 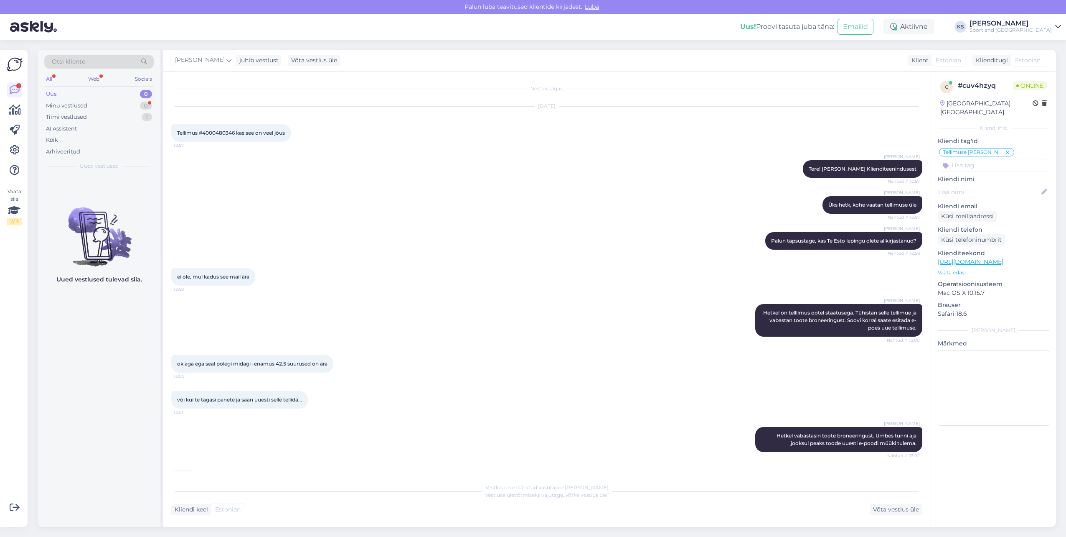 What do you see at coordinates (873, 204) in the screenshot?
I see `span: Üks hetk, kohe vaatan tellimuse üle` at bounding box center [873, 204].